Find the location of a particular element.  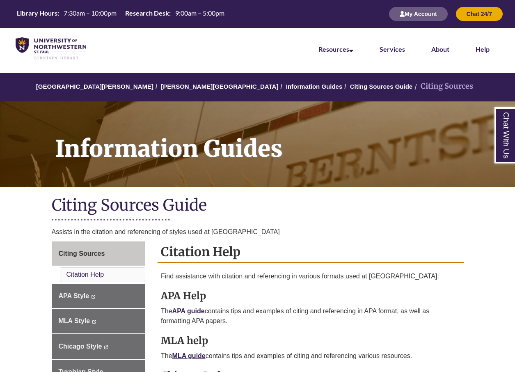

a: Chat 24/7 is located at coordinates (479, 14).